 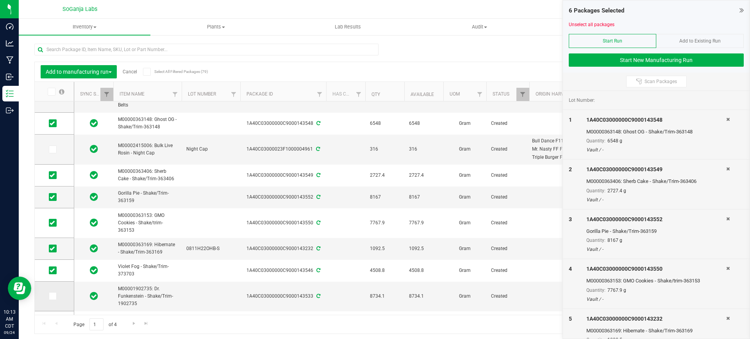 What do you see at coordinates (348, 27) in the screenshot?
I see `a: Lab Results` at bounding box center [348, 27].